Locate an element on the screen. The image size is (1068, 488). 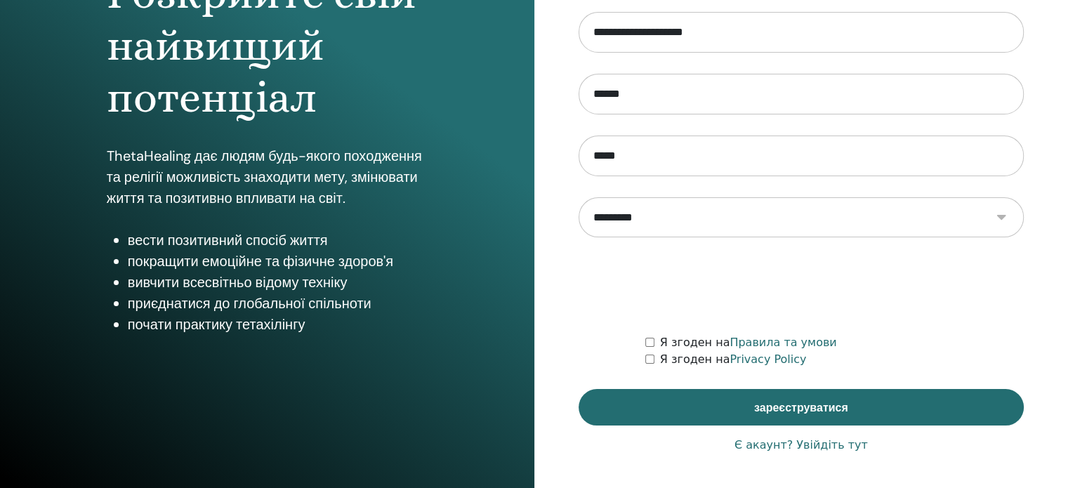
p: ThetaHealing дає людям будь-якого походження та релігії можливість знаходити мету, змінювати житт... is located at coordinates (267, 177).